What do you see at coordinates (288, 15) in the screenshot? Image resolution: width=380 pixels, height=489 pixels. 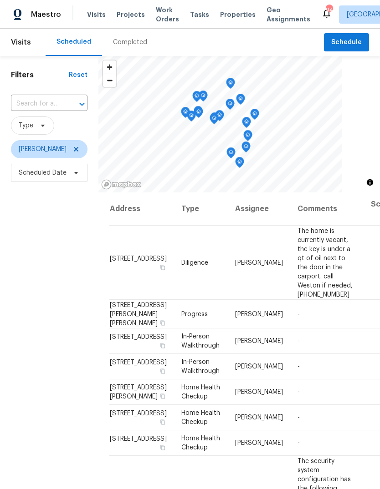 I see `span: Geo Assignments` at bounding box center [288, 15].